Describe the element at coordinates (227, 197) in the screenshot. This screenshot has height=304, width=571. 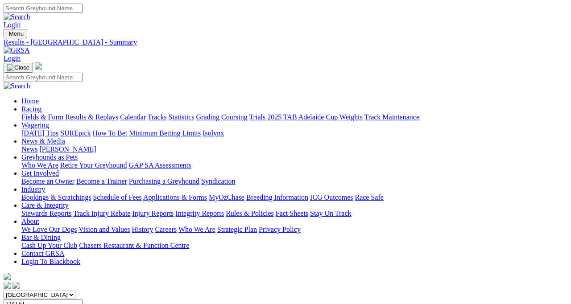
I see `a: MyOzChase` at that location.